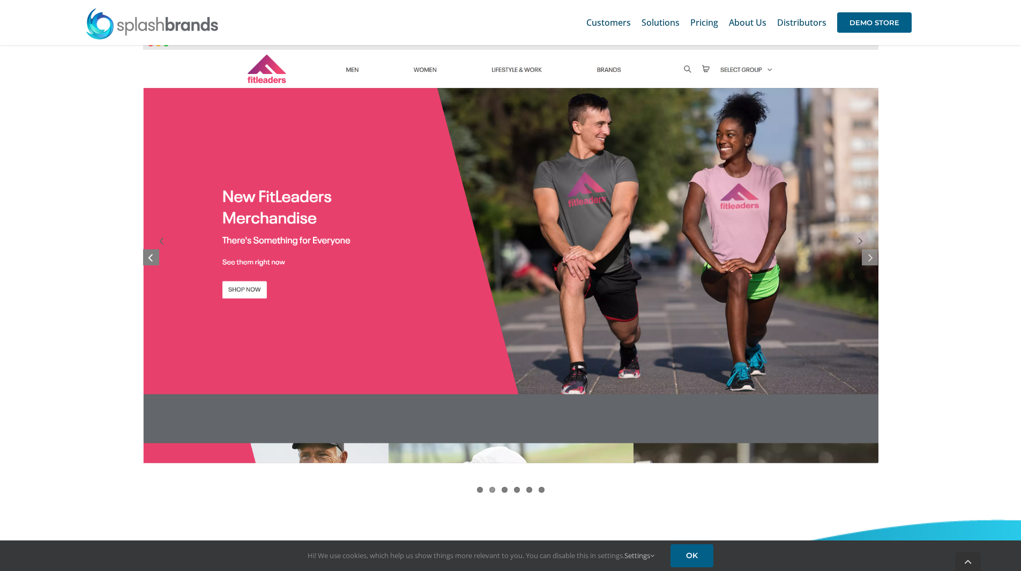  Describe the element at coordinates (692, 555) in the screenshot. I see `a: OK` at that location.